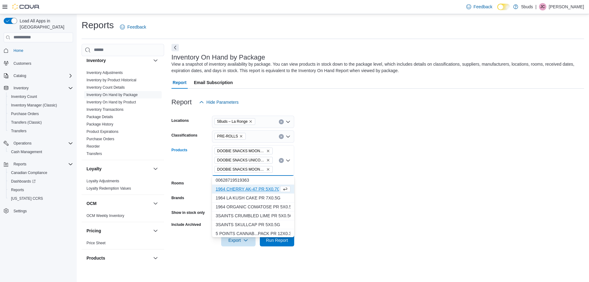  I want to click on button: Next, so click(175, 48).